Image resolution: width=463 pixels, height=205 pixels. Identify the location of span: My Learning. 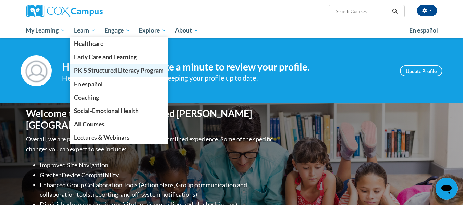
(45, 31).